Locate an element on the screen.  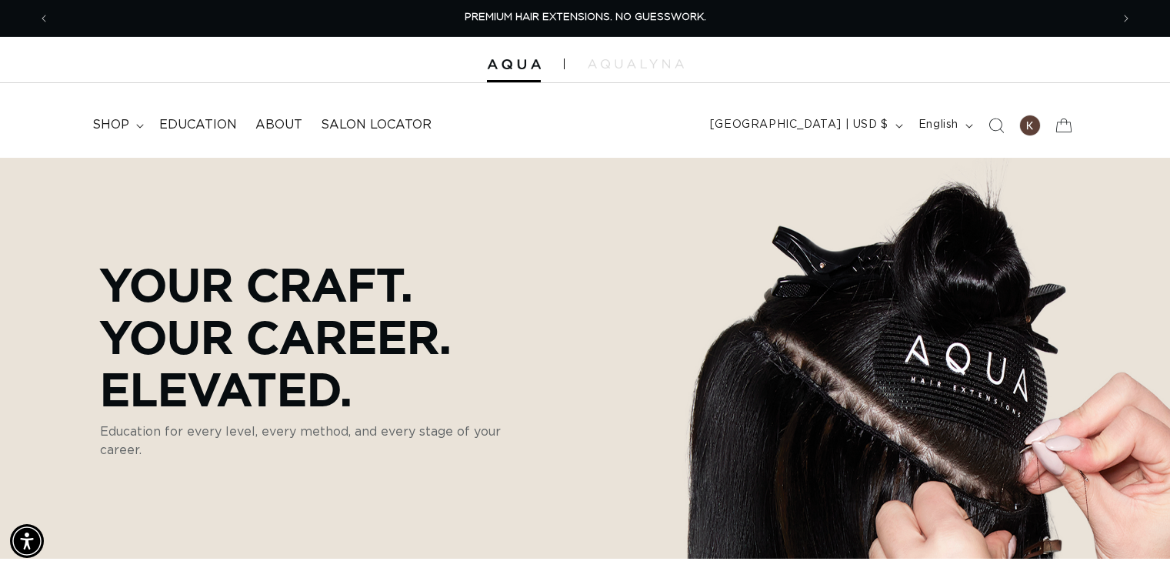
a: About is located at coordinates (278, 125).